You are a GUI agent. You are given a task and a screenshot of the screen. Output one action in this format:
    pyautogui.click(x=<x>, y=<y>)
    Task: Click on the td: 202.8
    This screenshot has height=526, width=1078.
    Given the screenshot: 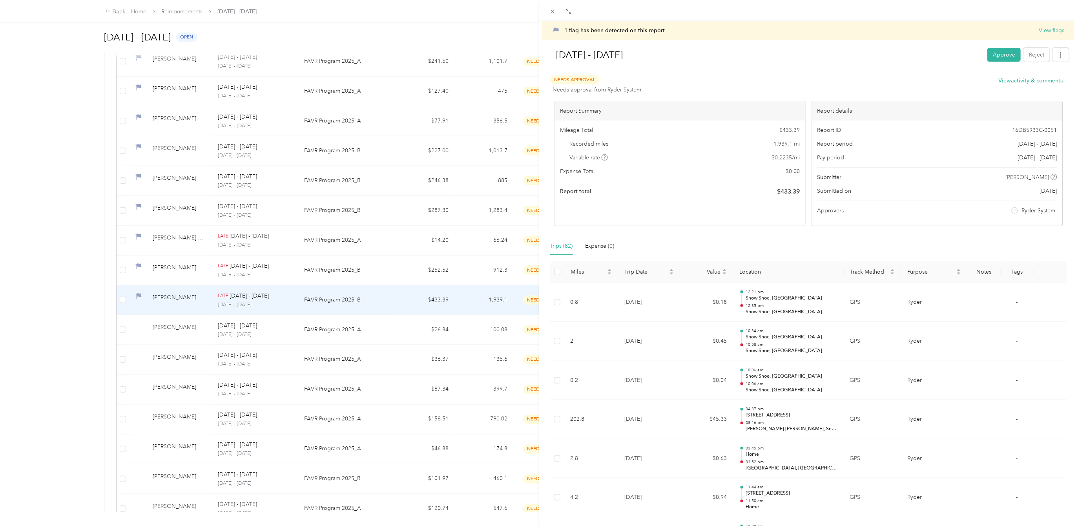 What is the action you would take?
    pyautogui.click(x=591, y=419)
    